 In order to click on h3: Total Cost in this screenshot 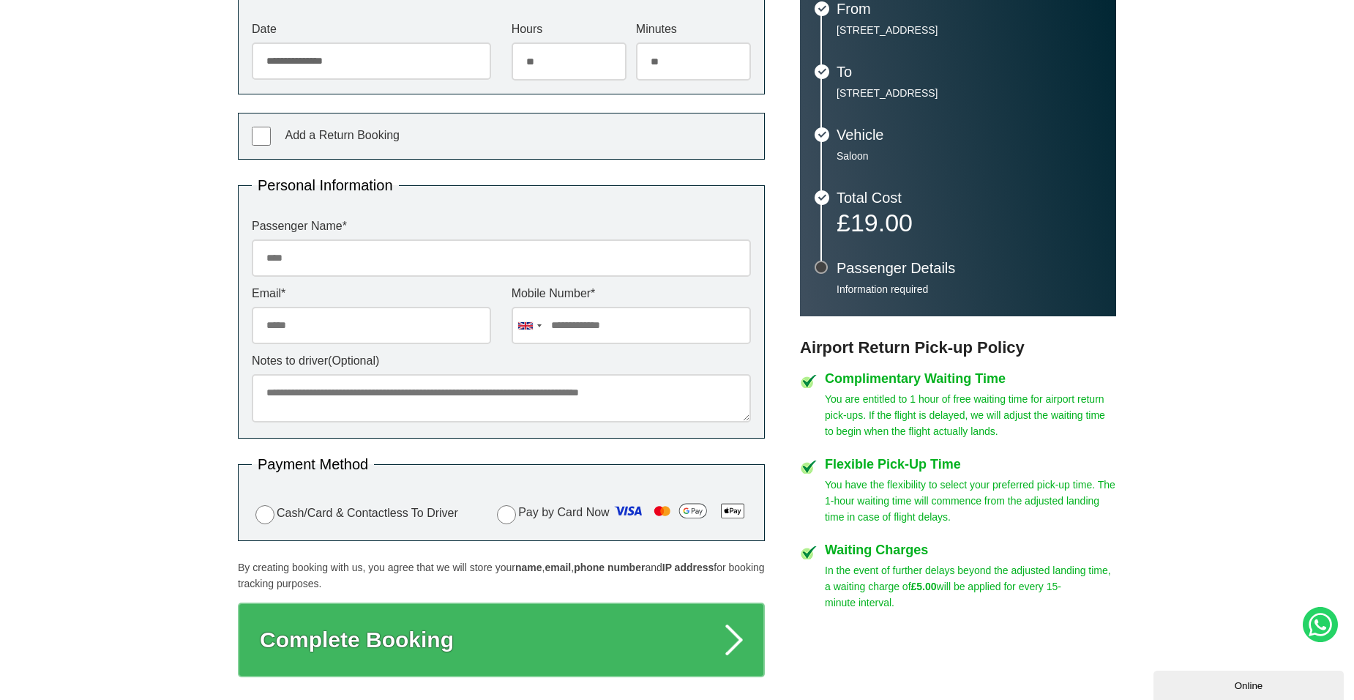, I will do `click(969, 198)`.